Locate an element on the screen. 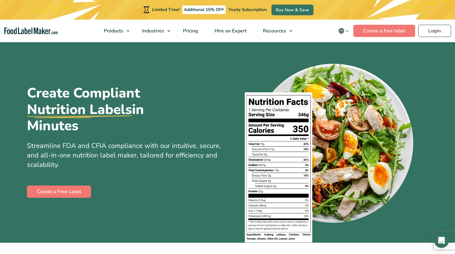  span: Industries is located at coordinates (152, 31).